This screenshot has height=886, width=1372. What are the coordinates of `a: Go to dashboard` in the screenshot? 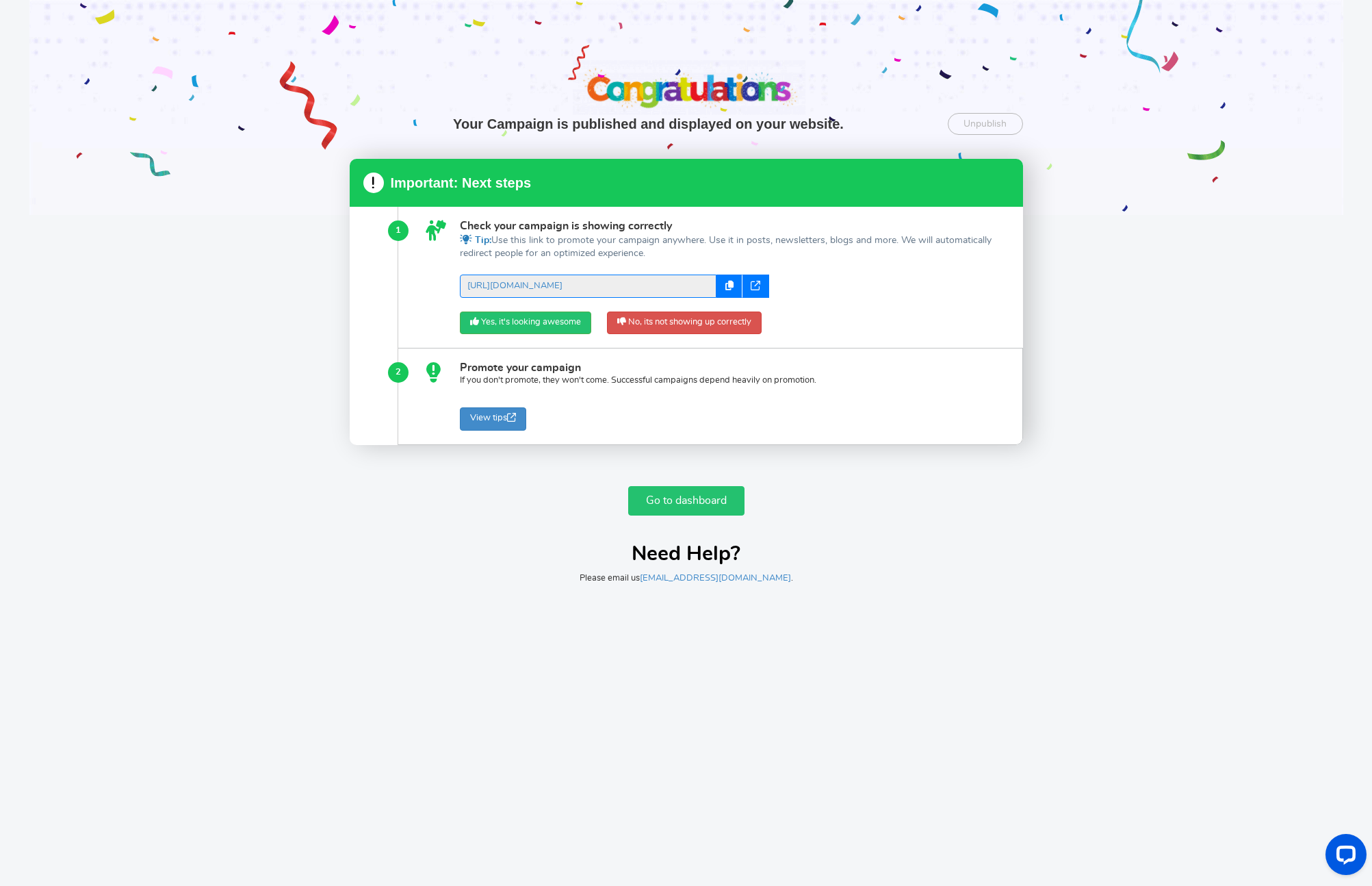 It's located at (686, 500).